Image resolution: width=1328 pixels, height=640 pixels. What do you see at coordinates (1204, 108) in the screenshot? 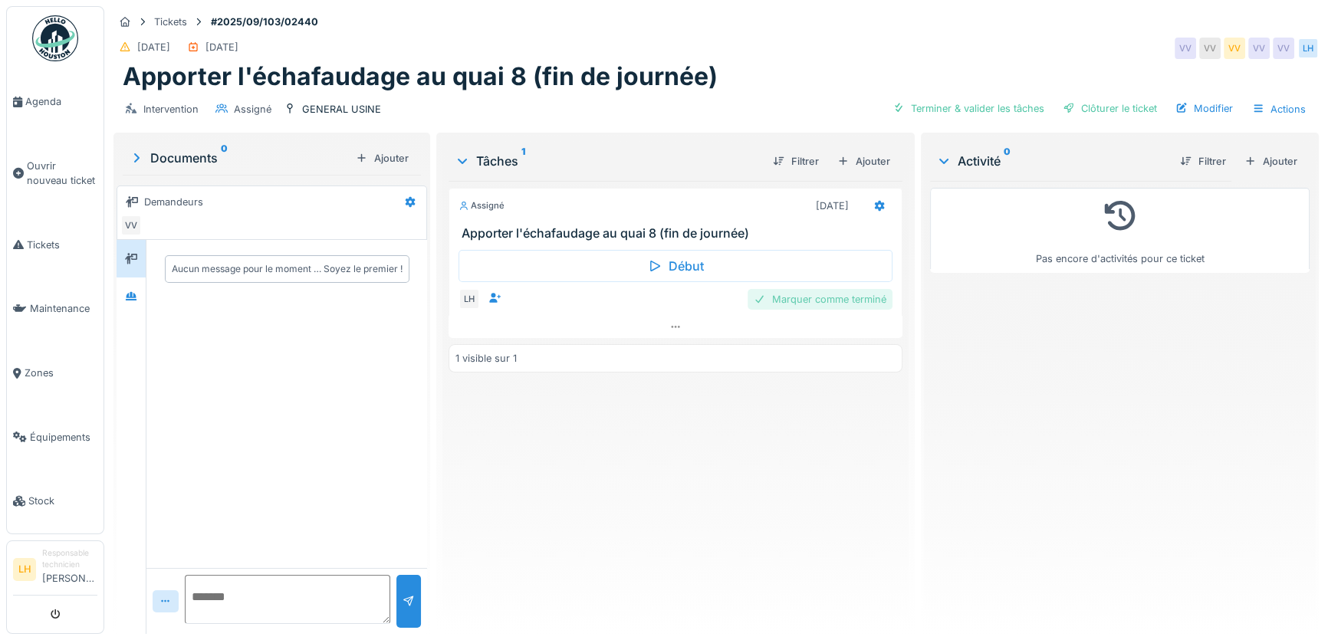
I see `div: Modifier` at bounding box center [1204, 108].